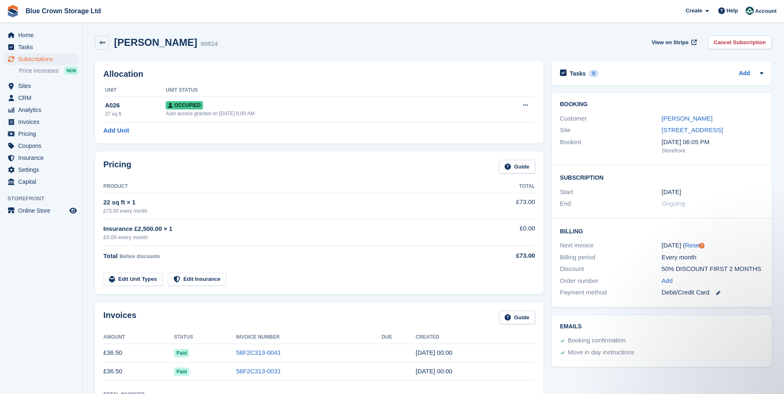 This screenshot has width=784, height=394. Describe the element at coordinates (611, 269) in the screenshot. I see `div: Discount` at that location.